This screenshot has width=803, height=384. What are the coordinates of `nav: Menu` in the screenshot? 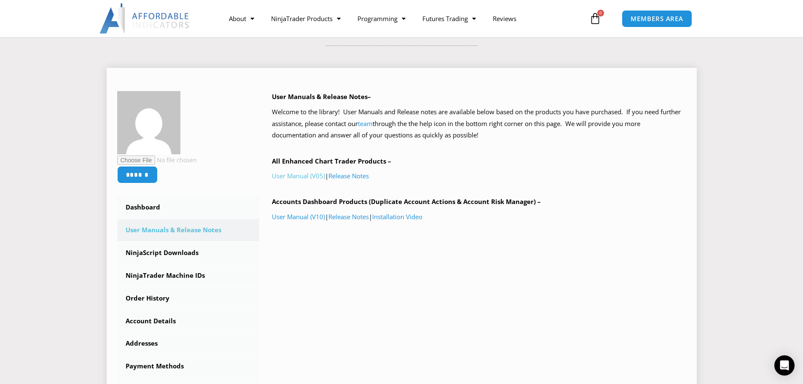 It's located at (404, 19).